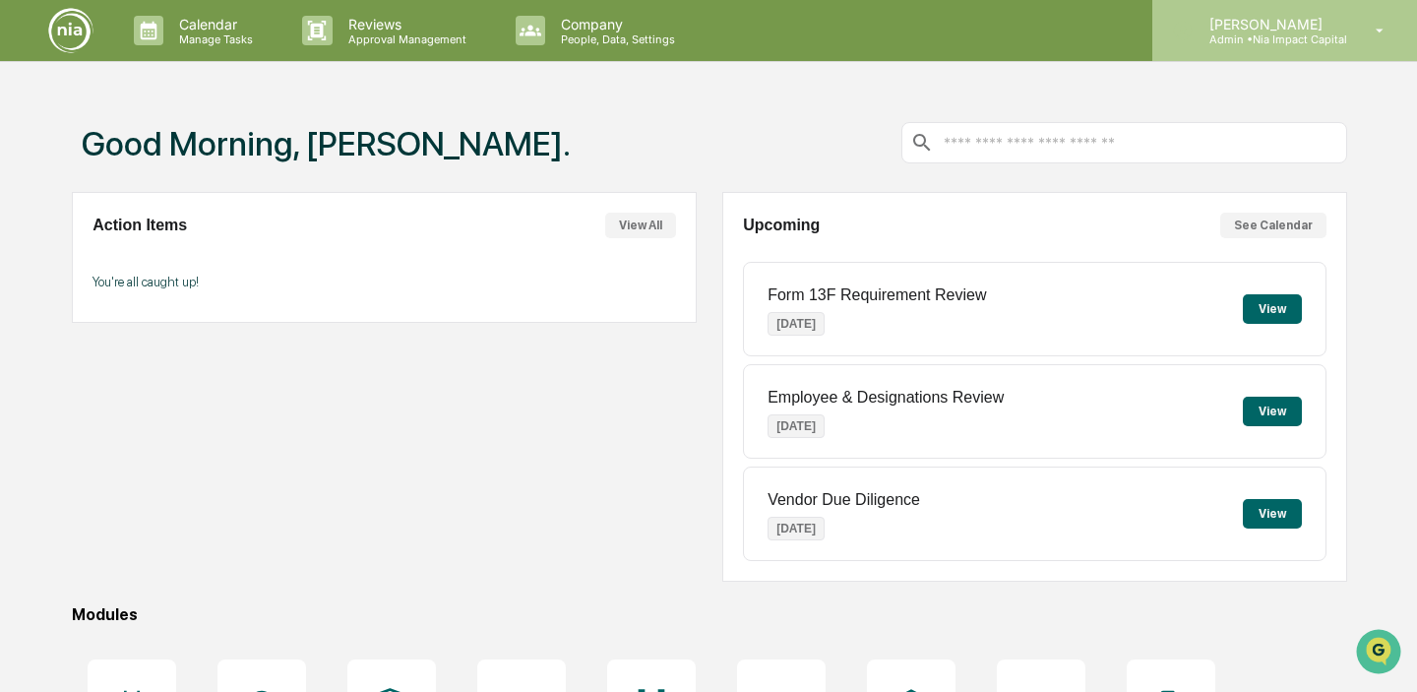  I want to click on a: Powered byPylon, so click(188, 341).